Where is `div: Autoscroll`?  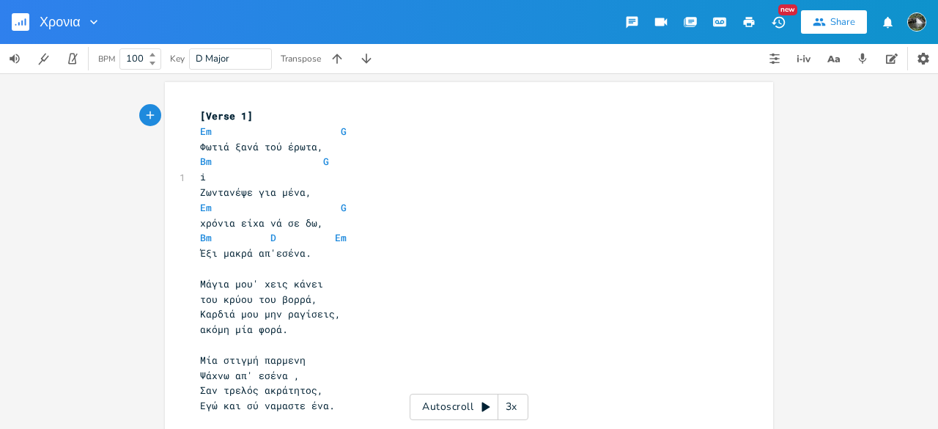 div: Autoscroll is located at coordinates (469, 407).